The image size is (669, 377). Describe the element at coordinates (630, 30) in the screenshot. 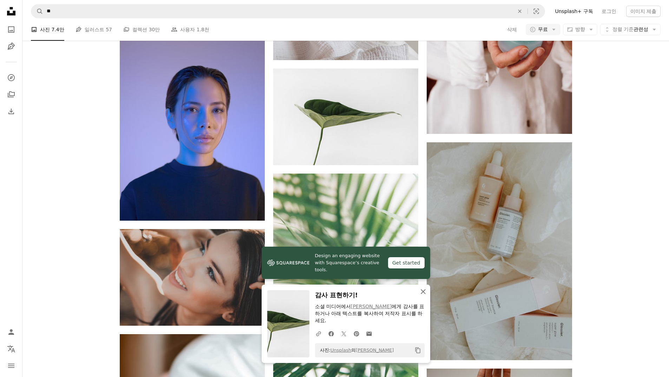

I see `span: 관련성` at that location.